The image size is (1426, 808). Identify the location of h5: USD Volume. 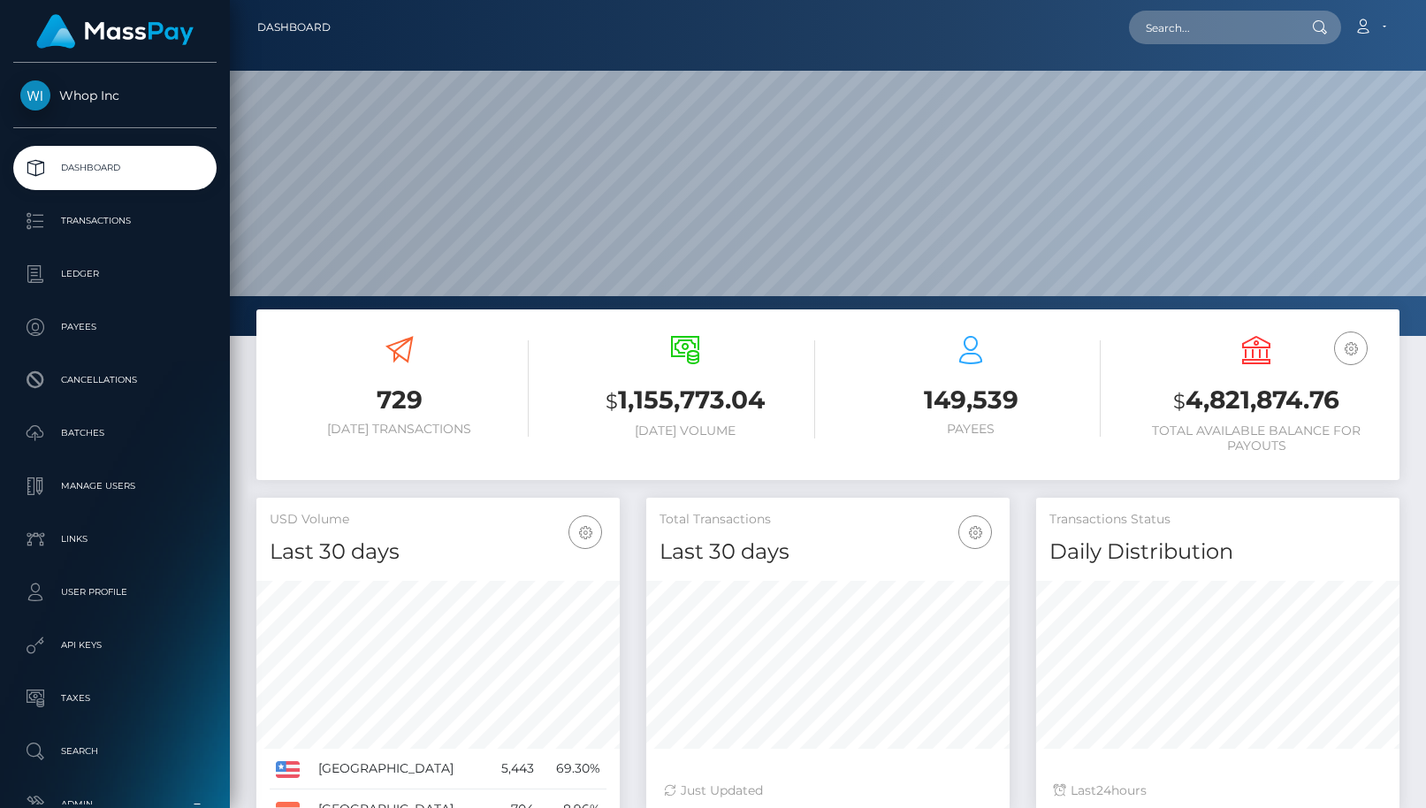
(438, 520).